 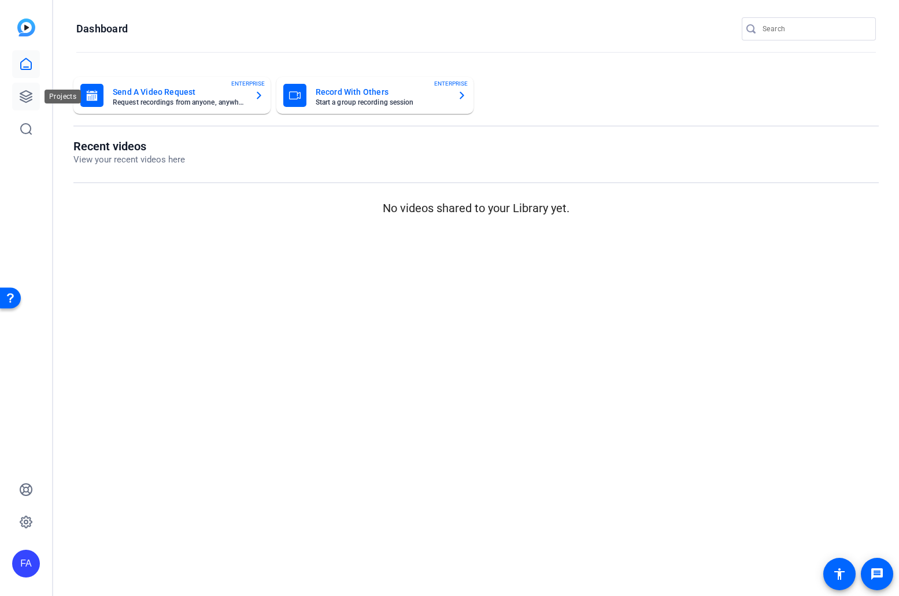 What do you see at coordinates (179, 92) in the screenshot?
I see `mat-card-title: Send A Video Request` at bounding box center [179, 92].